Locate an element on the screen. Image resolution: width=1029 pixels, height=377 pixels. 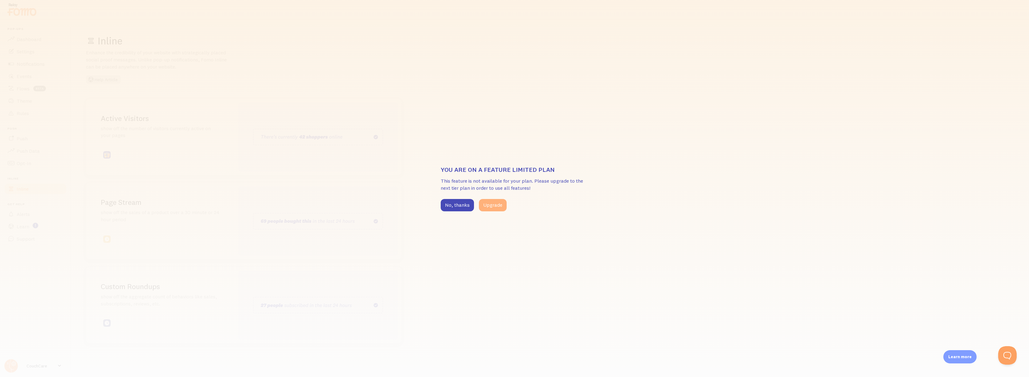
button: No, thanks is located at coordinates (457, 205).